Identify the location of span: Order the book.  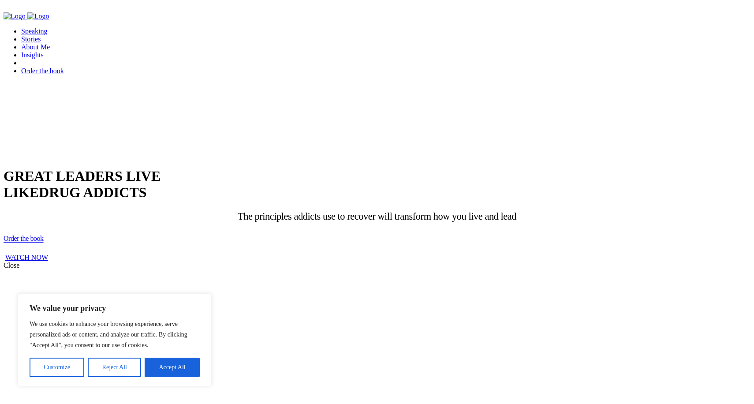
(23, 238).